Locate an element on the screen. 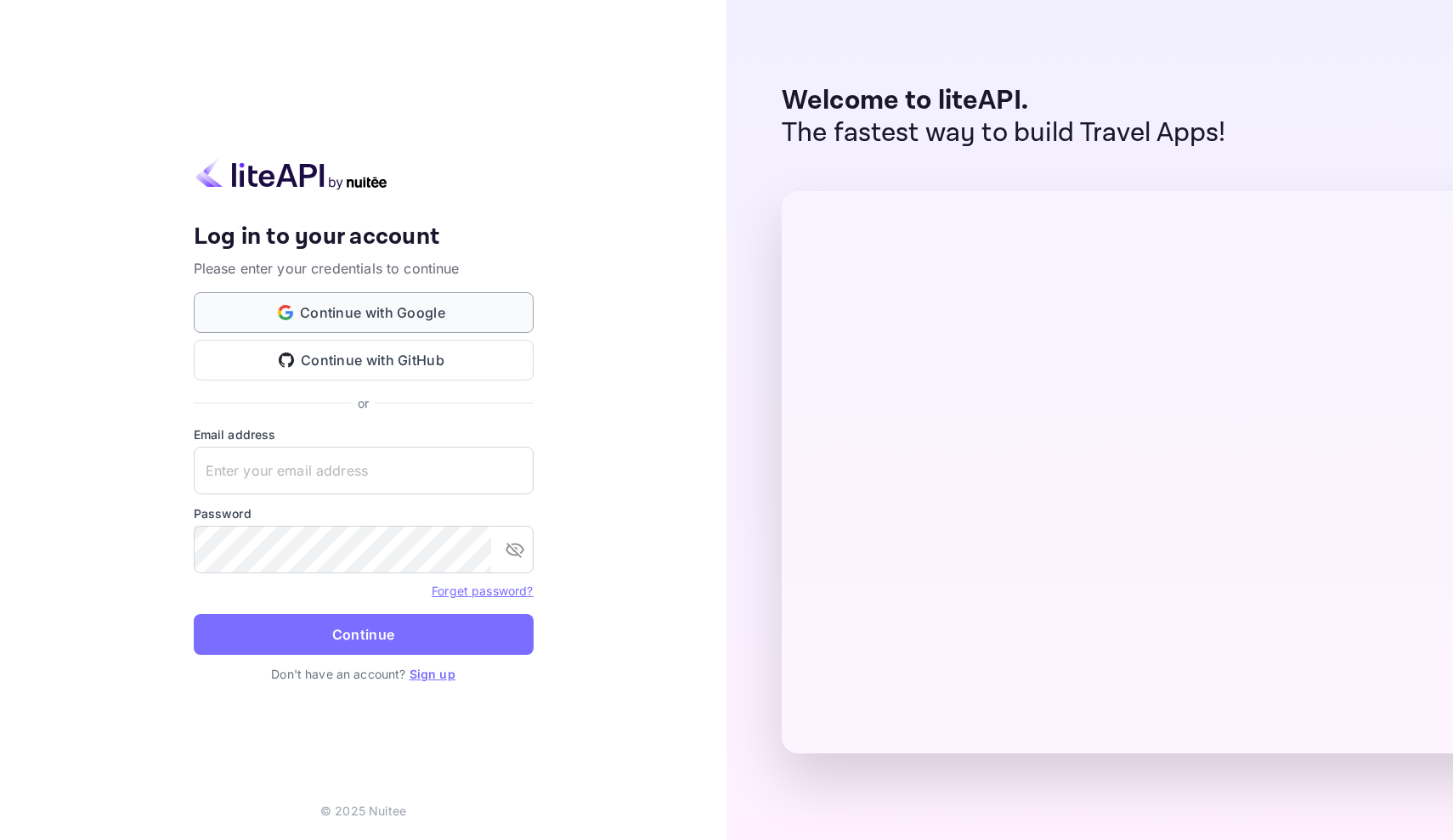 This screenshot has width=1453, height=840. p: Please enter your credentials to continue is located at coordinates (363, 269).